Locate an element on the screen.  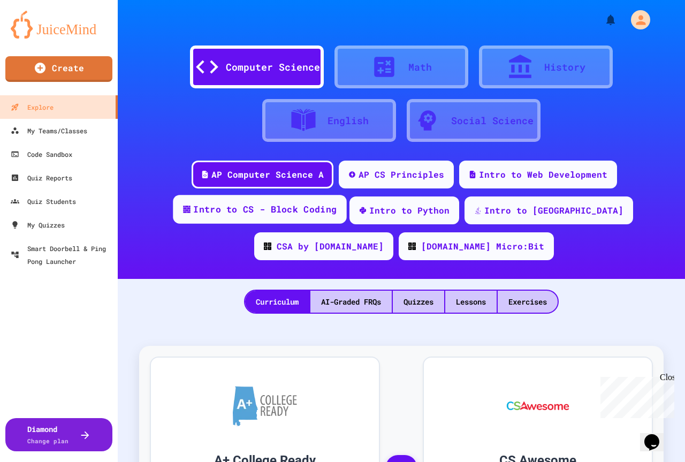
div: Exercises is located at coordinates (528, 301).